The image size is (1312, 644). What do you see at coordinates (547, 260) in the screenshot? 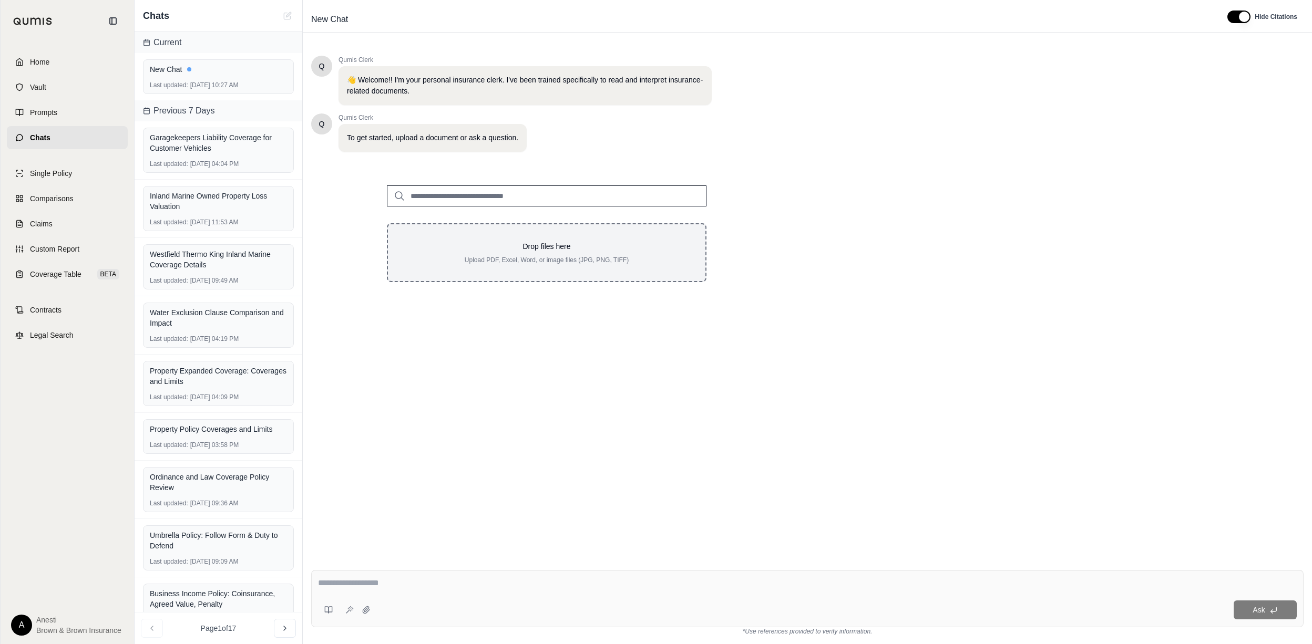
I see `p: Upload PDF, Excel, Word, or image files (JPG, PNG, TIFF)` at bounding box center [547, 260].